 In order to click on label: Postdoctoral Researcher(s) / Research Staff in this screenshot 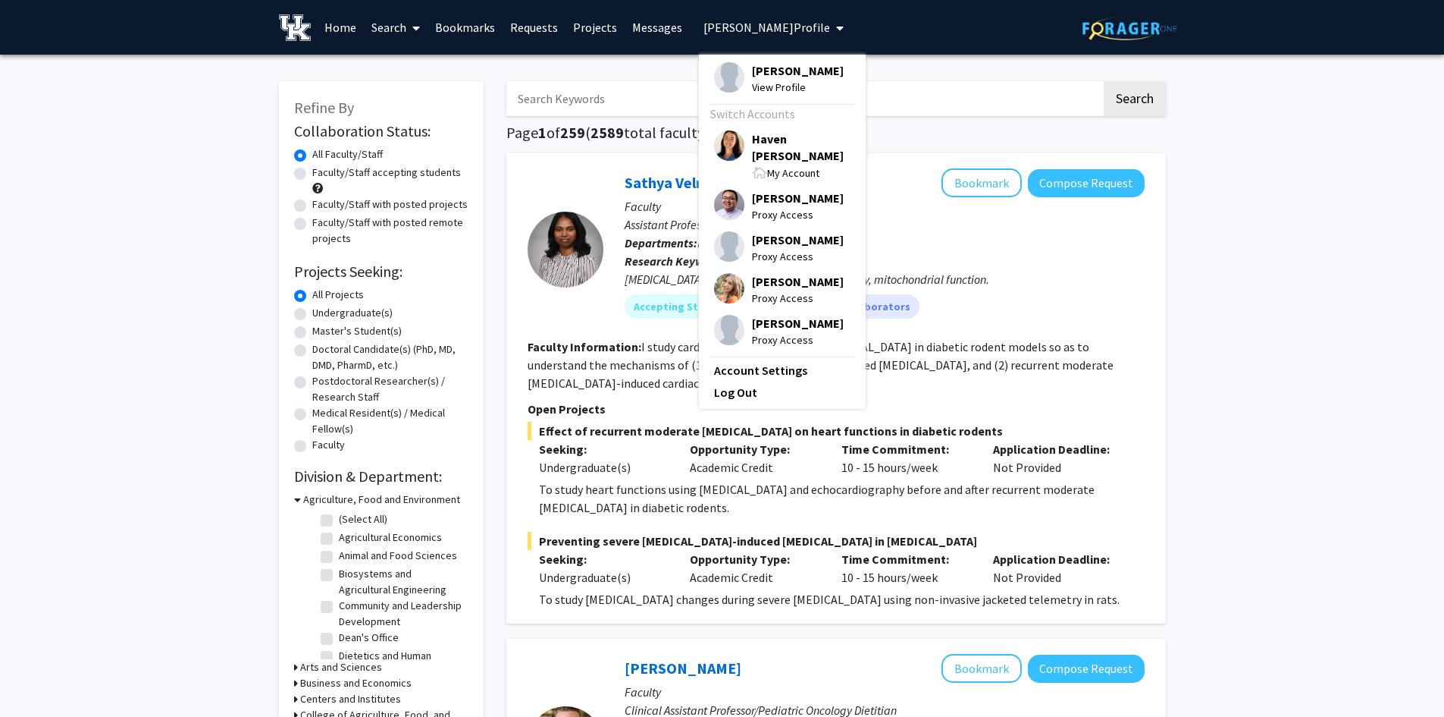, I will do `click(390, 389)`.